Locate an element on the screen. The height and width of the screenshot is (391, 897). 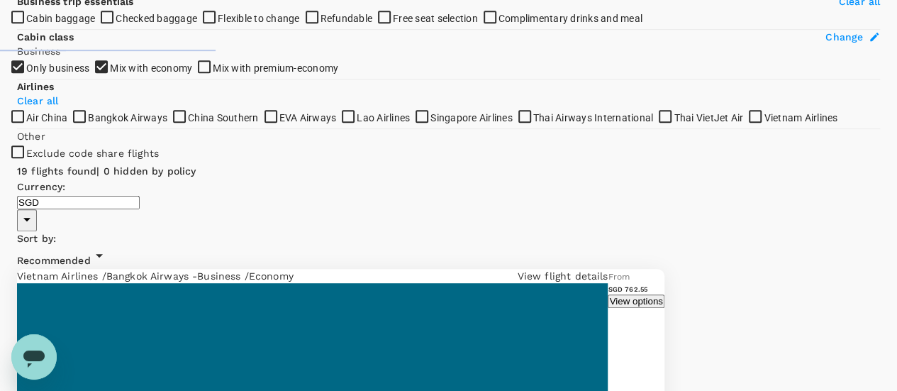
button: View options is located at coordinates (635, 301).